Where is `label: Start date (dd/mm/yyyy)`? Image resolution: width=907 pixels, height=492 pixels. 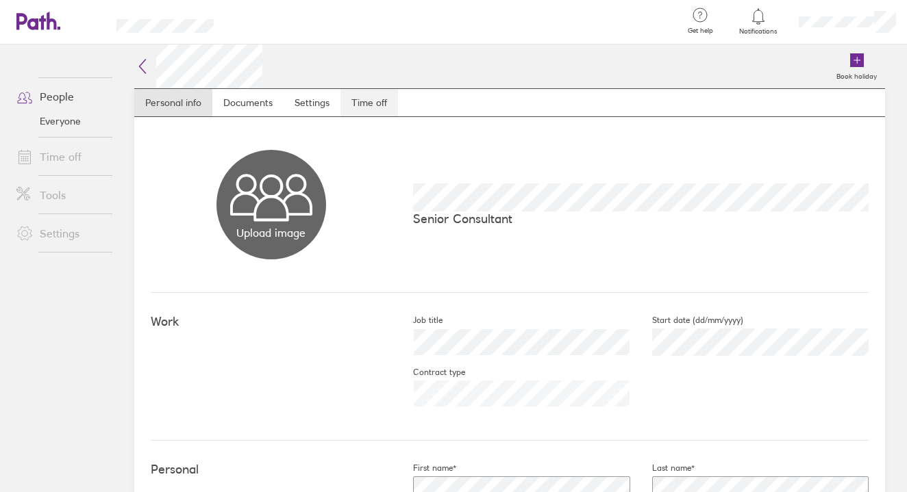
label: Start date (dd/mm/yyyy) is located at coordinates (686, 320).